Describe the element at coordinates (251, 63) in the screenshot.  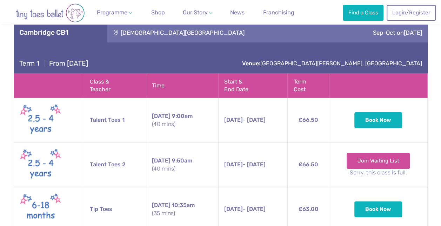
I see `strong: Venue:` at that location.